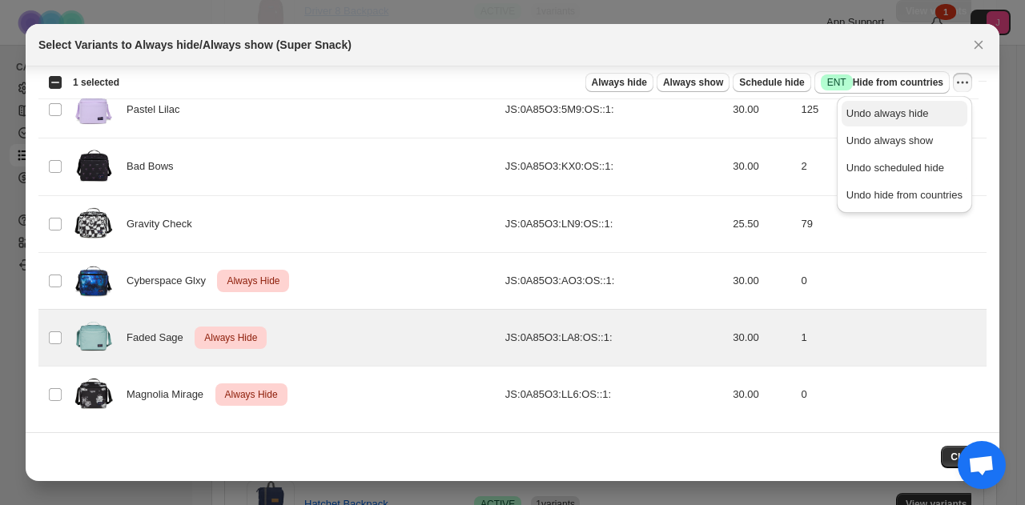  What do you see at coordinates (895, 167) in the screenshot?
I see `span: Undo scheduled hide` at bounding box center [895, 167].